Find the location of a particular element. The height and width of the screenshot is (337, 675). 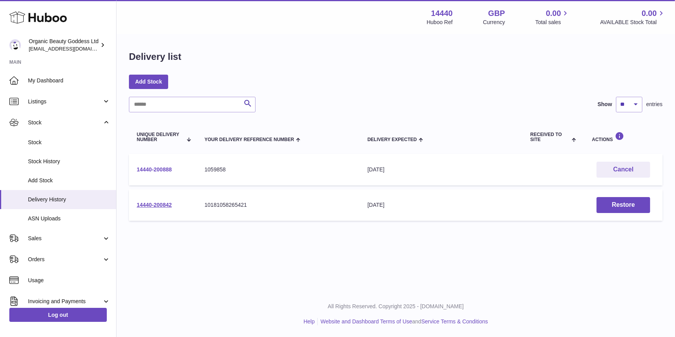

a: 0.00 Total sales is located at coordinates (552, 17).